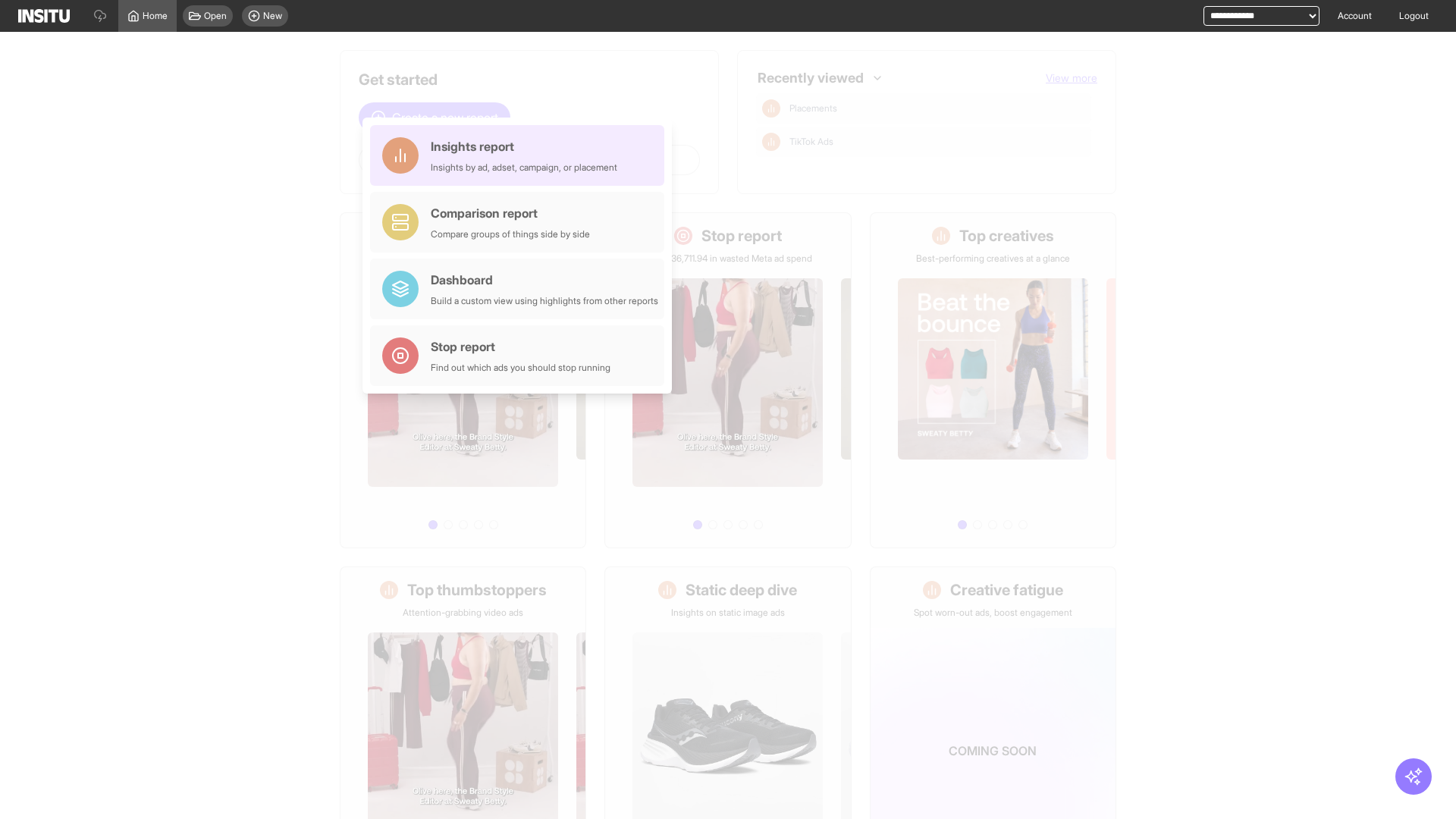 The image size is (1456, 819). I want to click on span: Home, so click(155, 16).